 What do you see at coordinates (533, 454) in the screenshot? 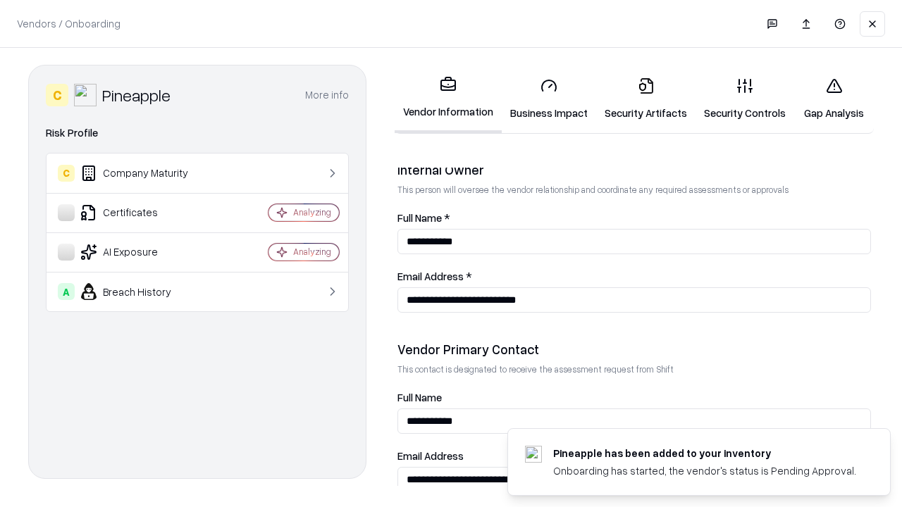
I see `img: pineappleenergy.com` at bounding box center [533, 454].